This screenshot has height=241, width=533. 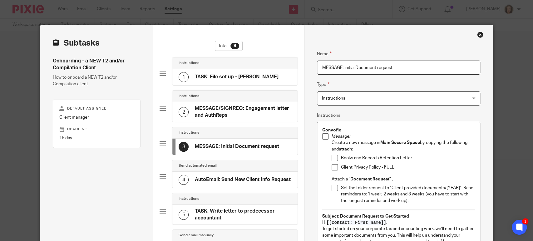 What do you see at coordinates (184, 147) in the screenshot?
I see `div: 3` at bounding box center [184, 147].